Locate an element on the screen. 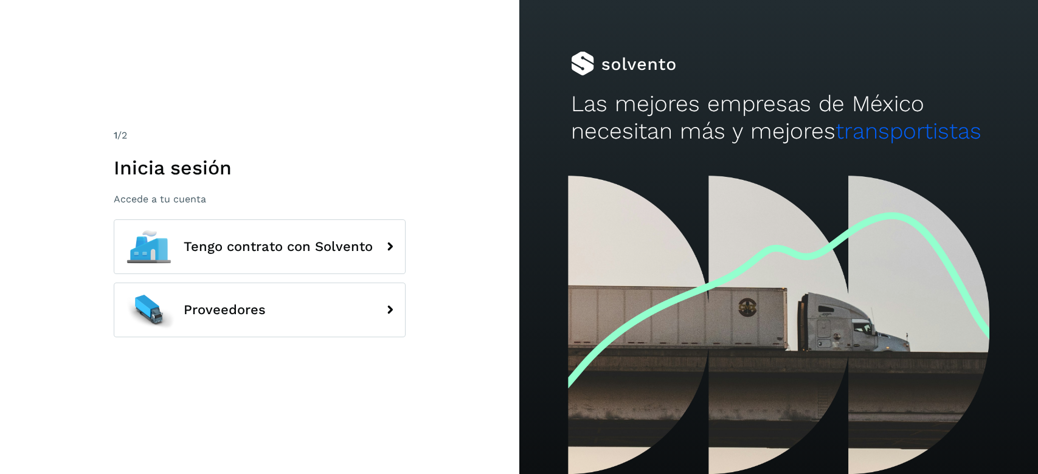  h1: Inicia sesión is located at coordinates (260, 168).